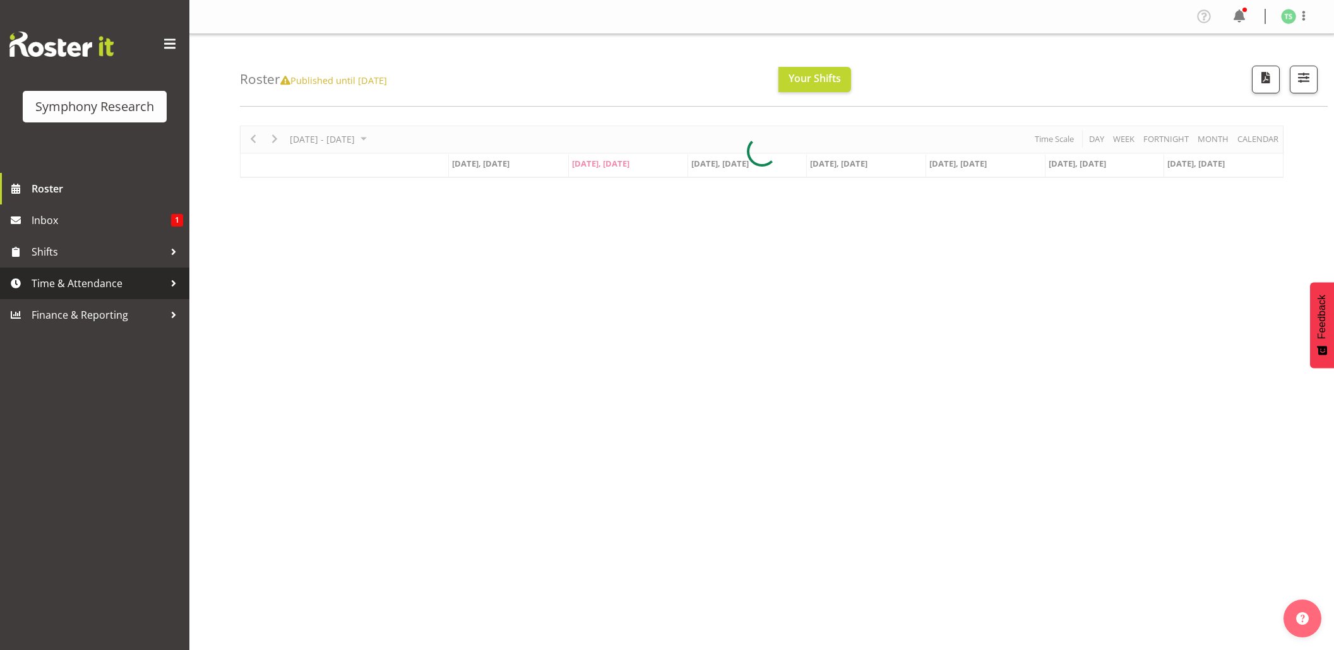 This screenshot has width=1334, height=650. I want to click on img: Rosterit website logo, so click(61, 44).